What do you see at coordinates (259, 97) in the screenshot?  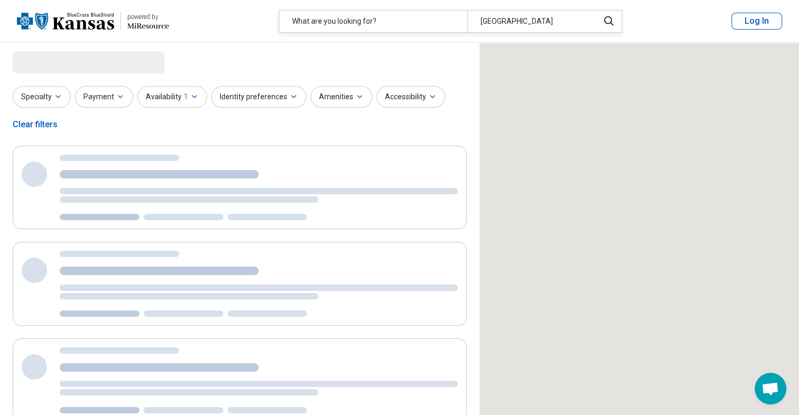 I see `button: Identity preferences` at bounding box center [259, 97].